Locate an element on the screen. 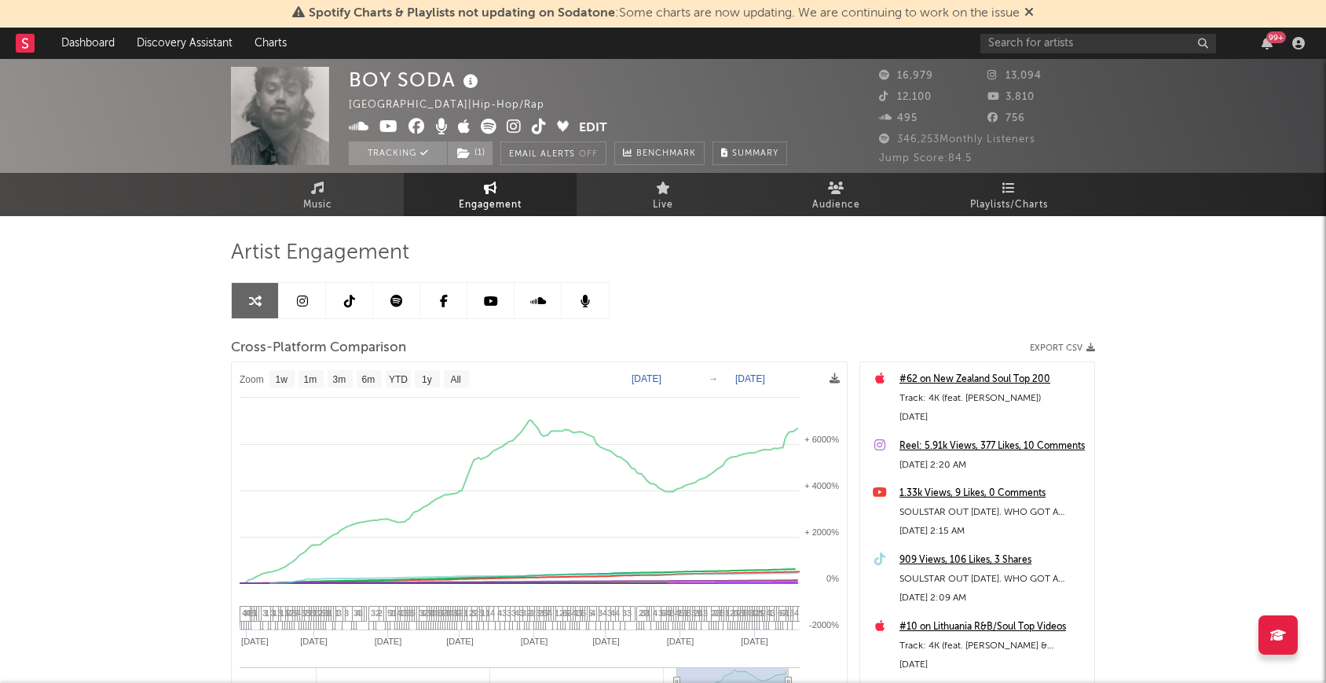  span: Cross-Platform Comparison is located at coordinates (318, 348).